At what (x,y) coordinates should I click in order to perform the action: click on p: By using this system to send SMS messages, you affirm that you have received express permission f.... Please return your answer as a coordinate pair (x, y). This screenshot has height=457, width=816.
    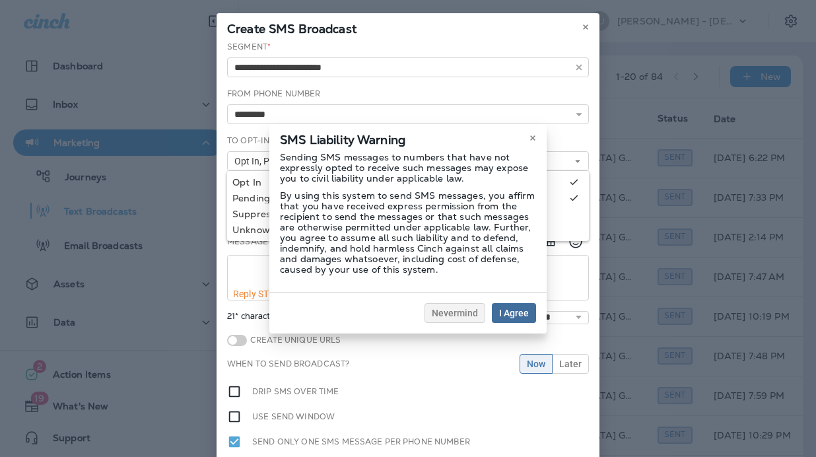
    Looking at the image, I should click on (408, 233).